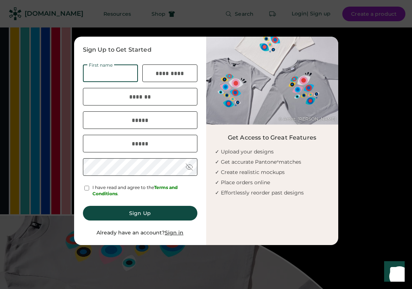 This screenshot has width=412, height=289. I want to click on div: Get Access to Great Features, so click(272, 138).